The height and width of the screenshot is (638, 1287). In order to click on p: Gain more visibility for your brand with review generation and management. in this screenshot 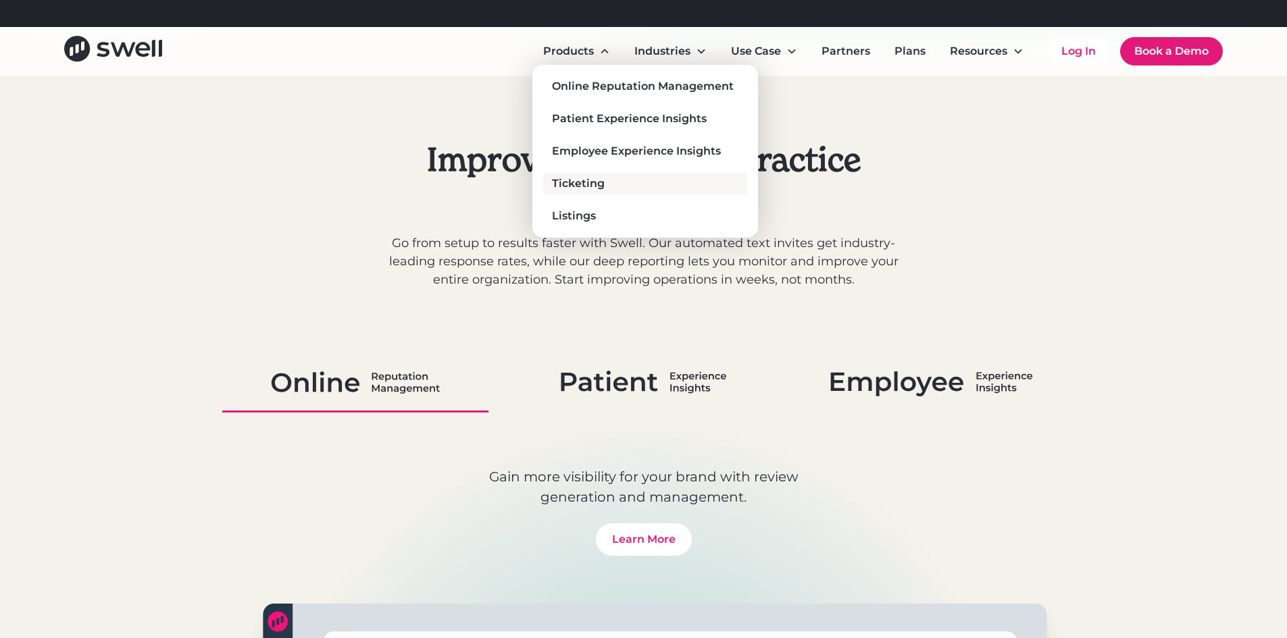, I will do `click(644, 487)`.